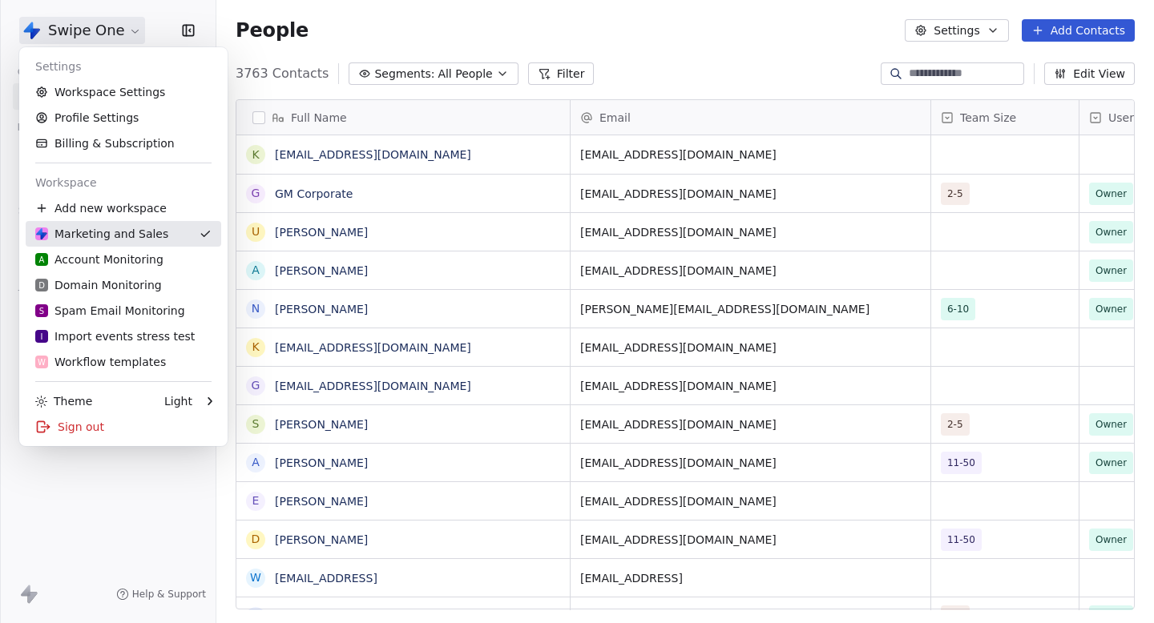 The width and height of the screenshot is (1154, 623). I want to click on a: Billing & Subscription, so click(123, 143).